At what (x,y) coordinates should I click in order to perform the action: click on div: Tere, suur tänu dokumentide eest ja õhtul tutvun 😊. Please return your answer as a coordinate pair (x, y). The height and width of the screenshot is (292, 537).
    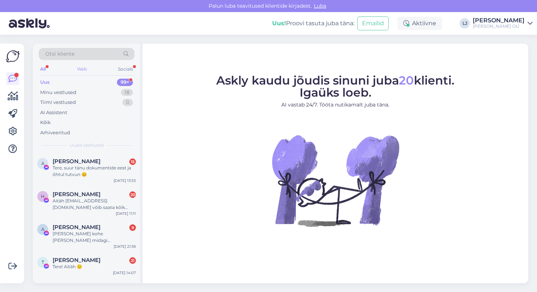
    Looking at the image, I should click on (94, 171).